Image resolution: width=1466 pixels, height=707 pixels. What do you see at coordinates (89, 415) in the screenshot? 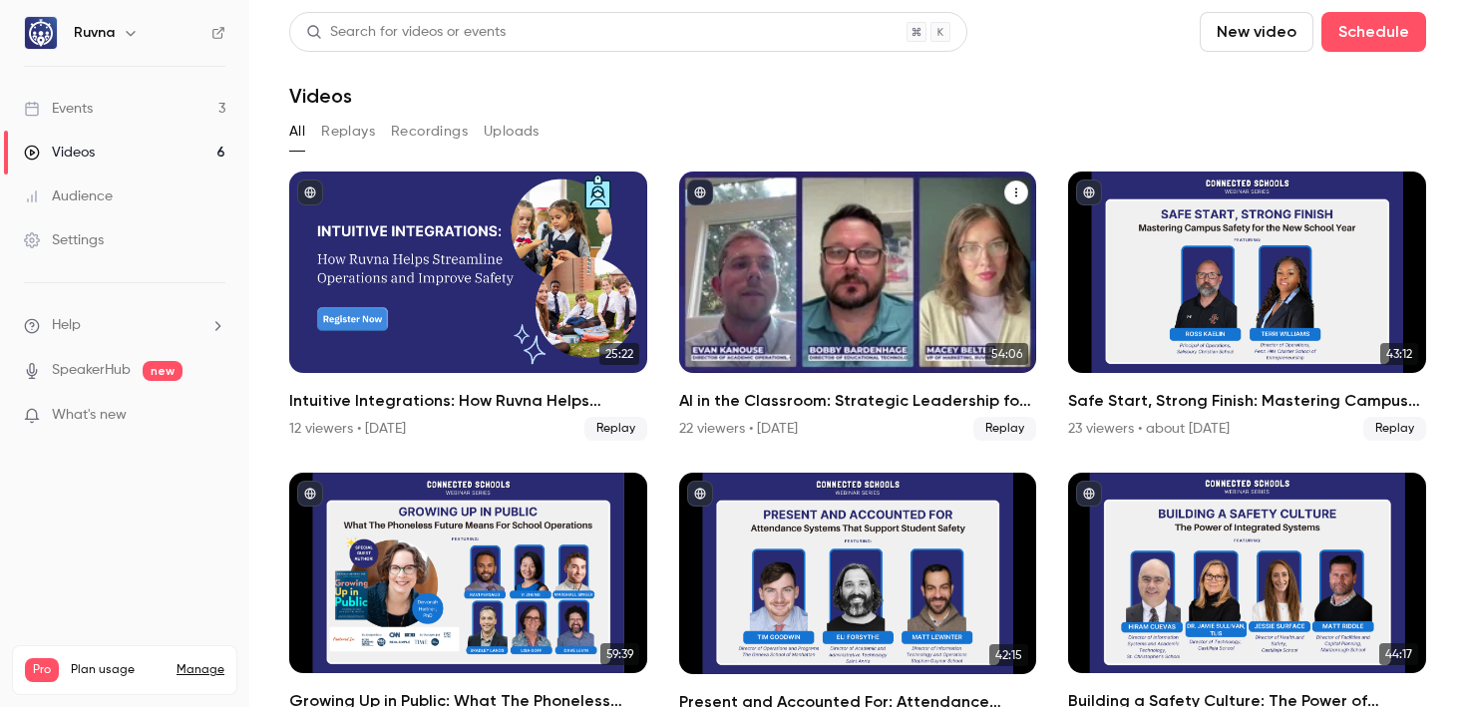
I see `span: What's new` at bounding box center [89, 415].